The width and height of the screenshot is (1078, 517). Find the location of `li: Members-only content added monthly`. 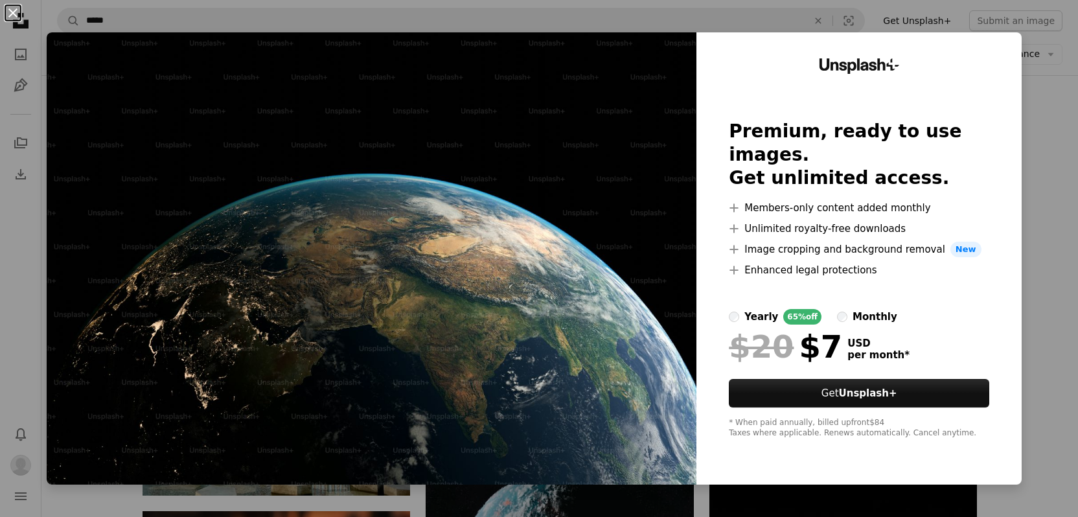

li: Members-only content added monthly is located at coordinates (859, 208).